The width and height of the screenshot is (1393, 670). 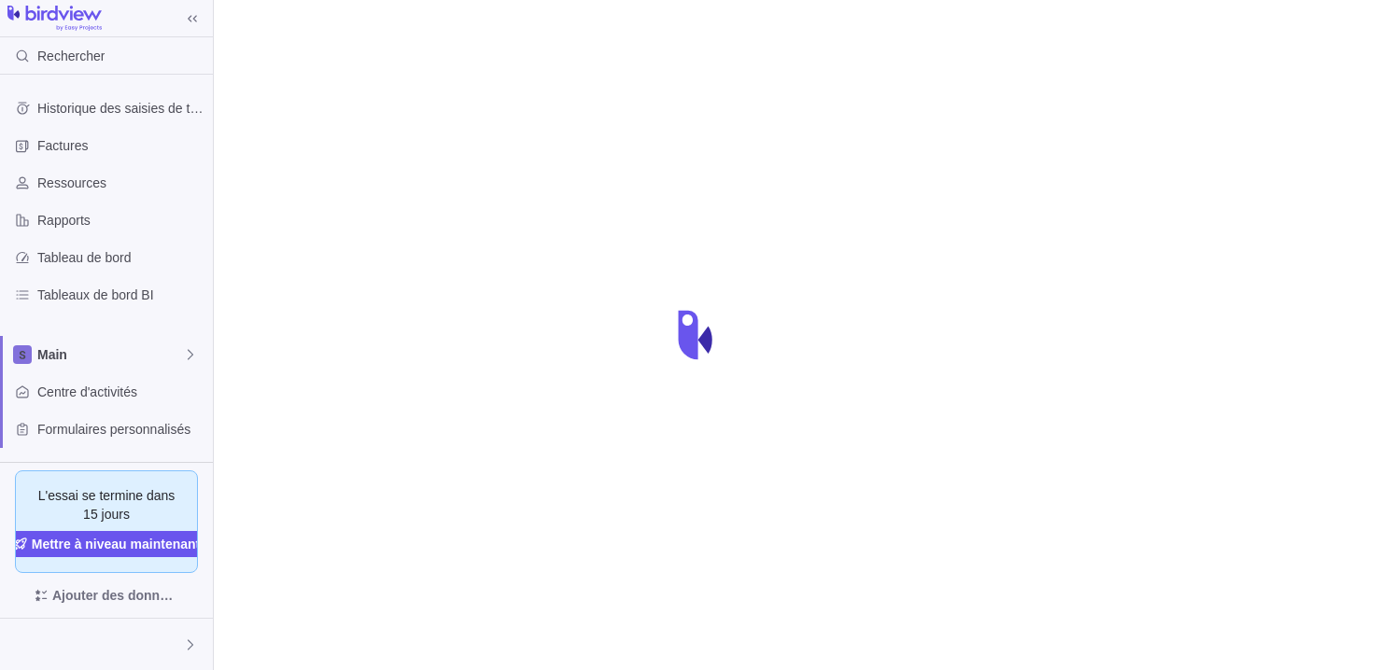 I want to click on img: logo, so click(x=54, y=19).